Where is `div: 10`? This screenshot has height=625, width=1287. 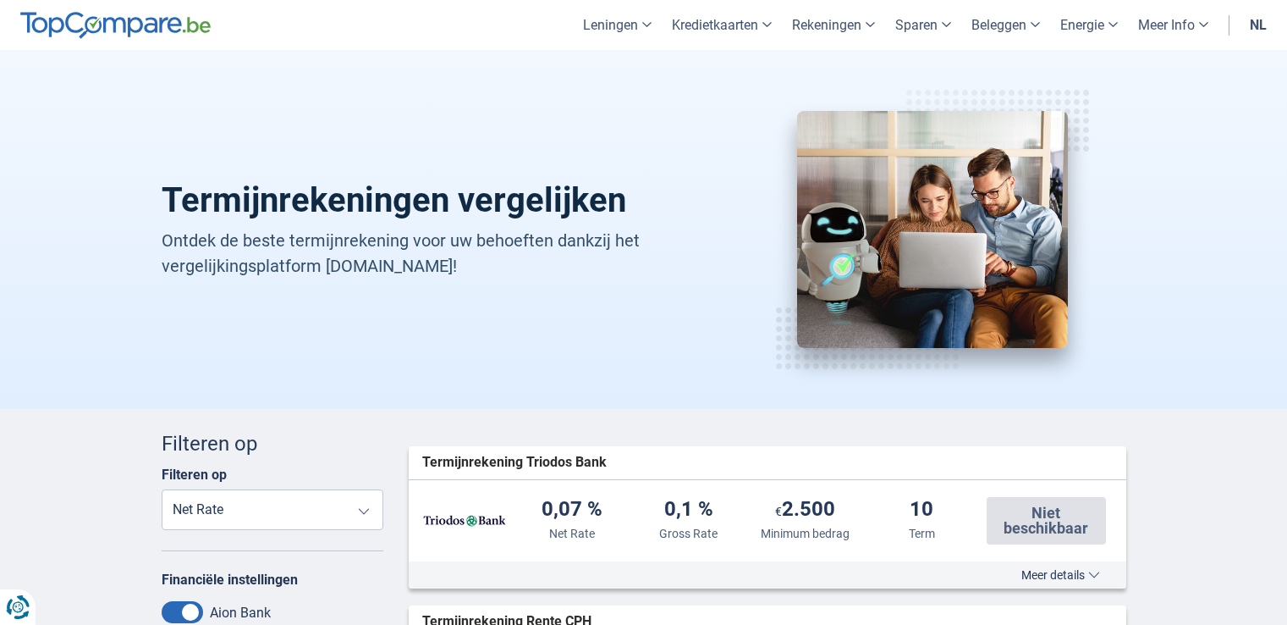 div: 10 is located at coordinates (922, 510).